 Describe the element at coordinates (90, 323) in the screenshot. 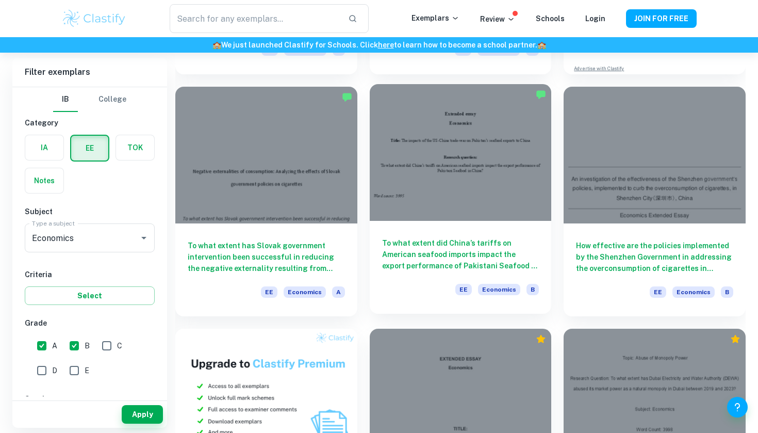

I see `h6: Grade` at that location.